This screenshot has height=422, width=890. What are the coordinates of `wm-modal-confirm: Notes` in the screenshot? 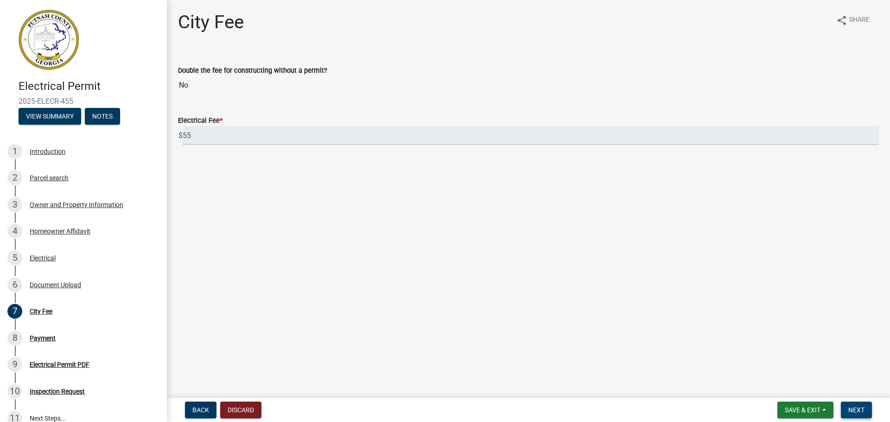 It's located at (102, 117).